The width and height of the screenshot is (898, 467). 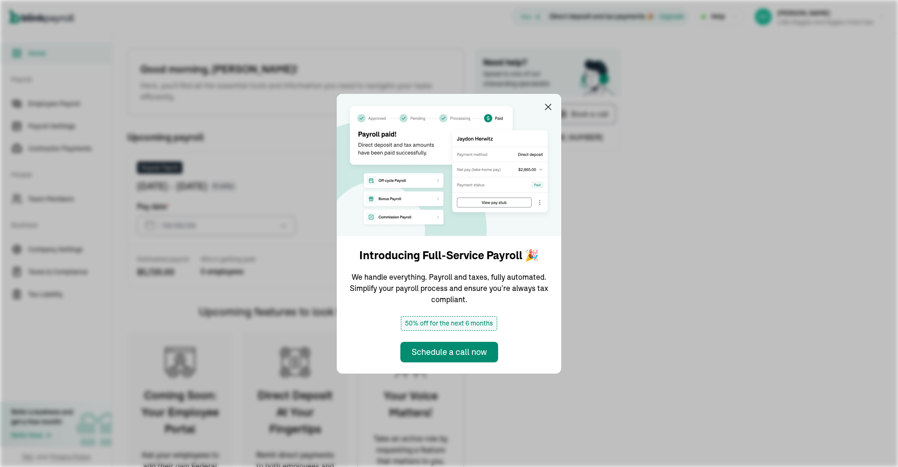 What do you see at coordinates (449, 288) in the screenshot?
I see `p: We handle everything. Payroll and taxes, fully automated. Simplify your payroll process and ensur...` at bounding box center [449, 288].